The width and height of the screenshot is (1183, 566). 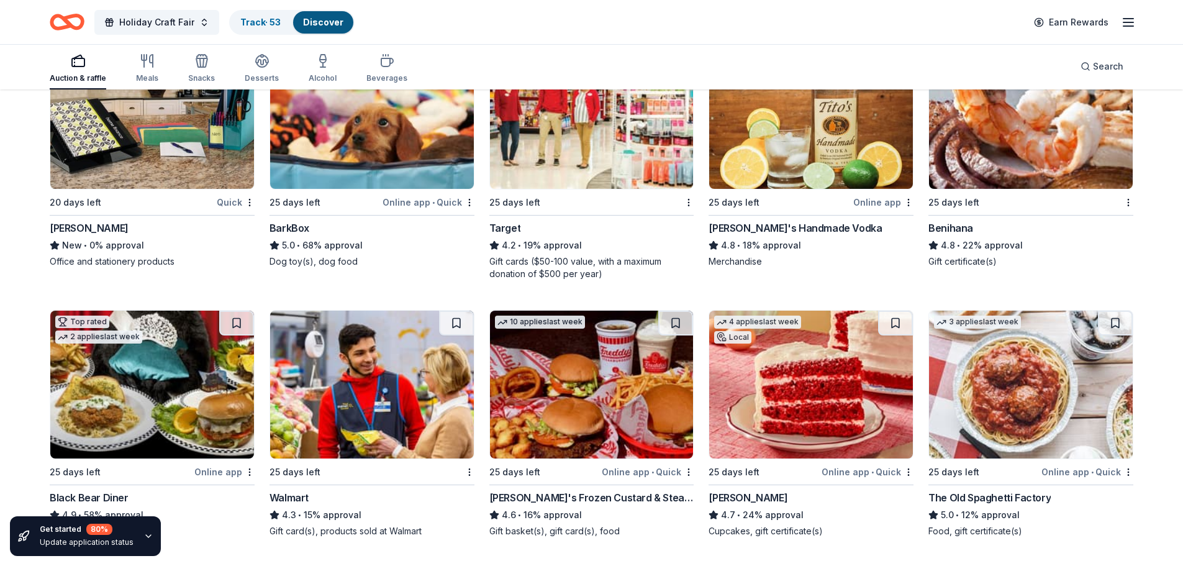 I want to click on div: 4 applies last week, so click(x=758, y=322).